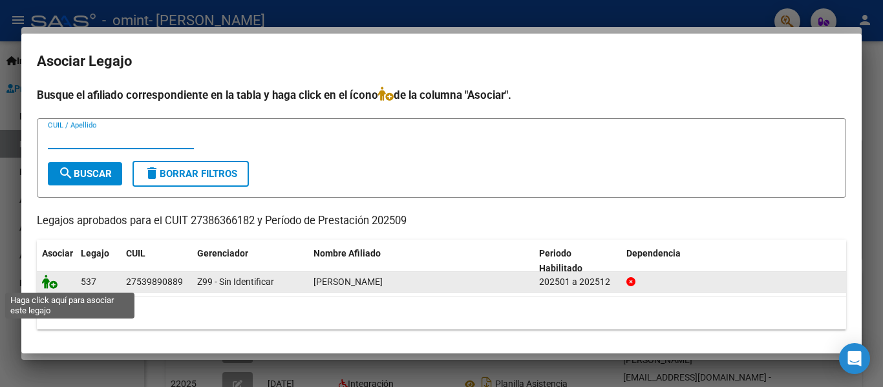  What do you see at coordinates (577, 261) in the screenshot?
I see `datatable-header-cell: Periodo Habilitado` at bounding box center [577, 261].